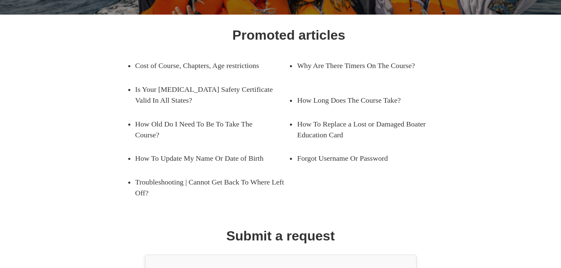  I want to click on a: Cost of Course, Chapters, Age restrictions, so click(206, 66).